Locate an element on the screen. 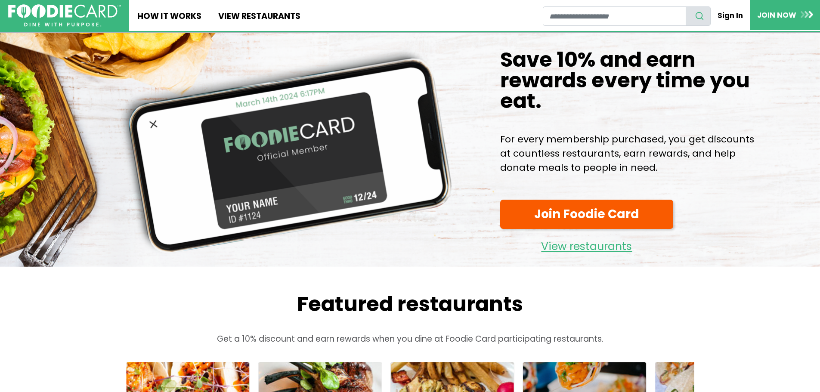  a: View restaurants is located at coordinates (587, 244).